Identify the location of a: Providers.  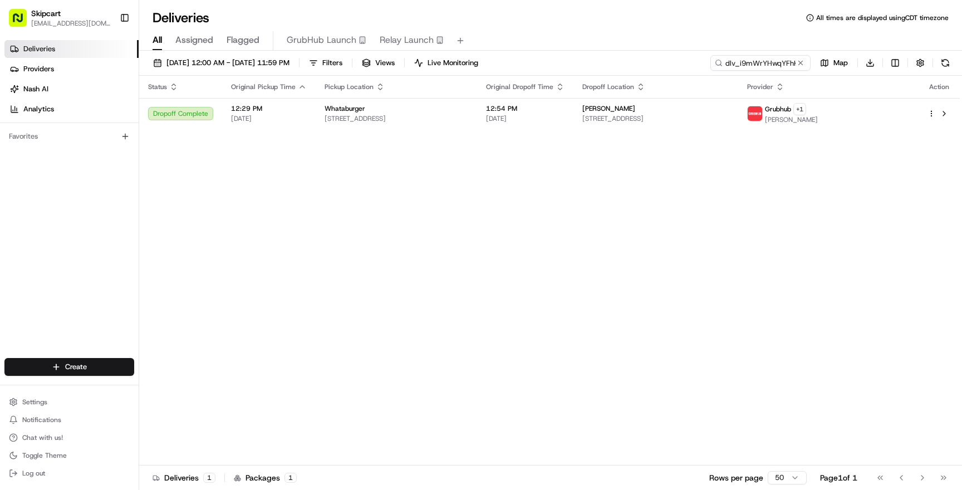
(71, 69).